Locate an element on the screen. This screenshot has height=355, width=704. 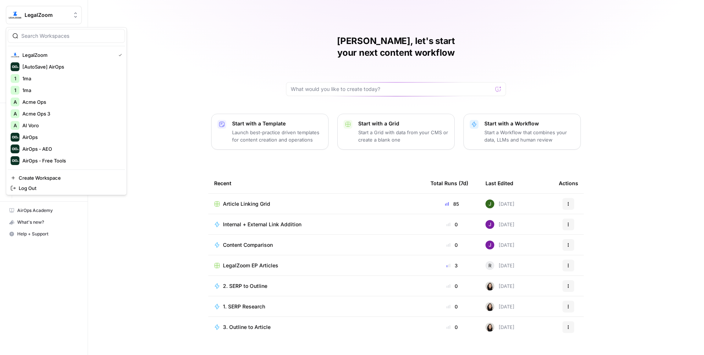
span: Internal + External Link Addition is located at coordinates (262, 224).